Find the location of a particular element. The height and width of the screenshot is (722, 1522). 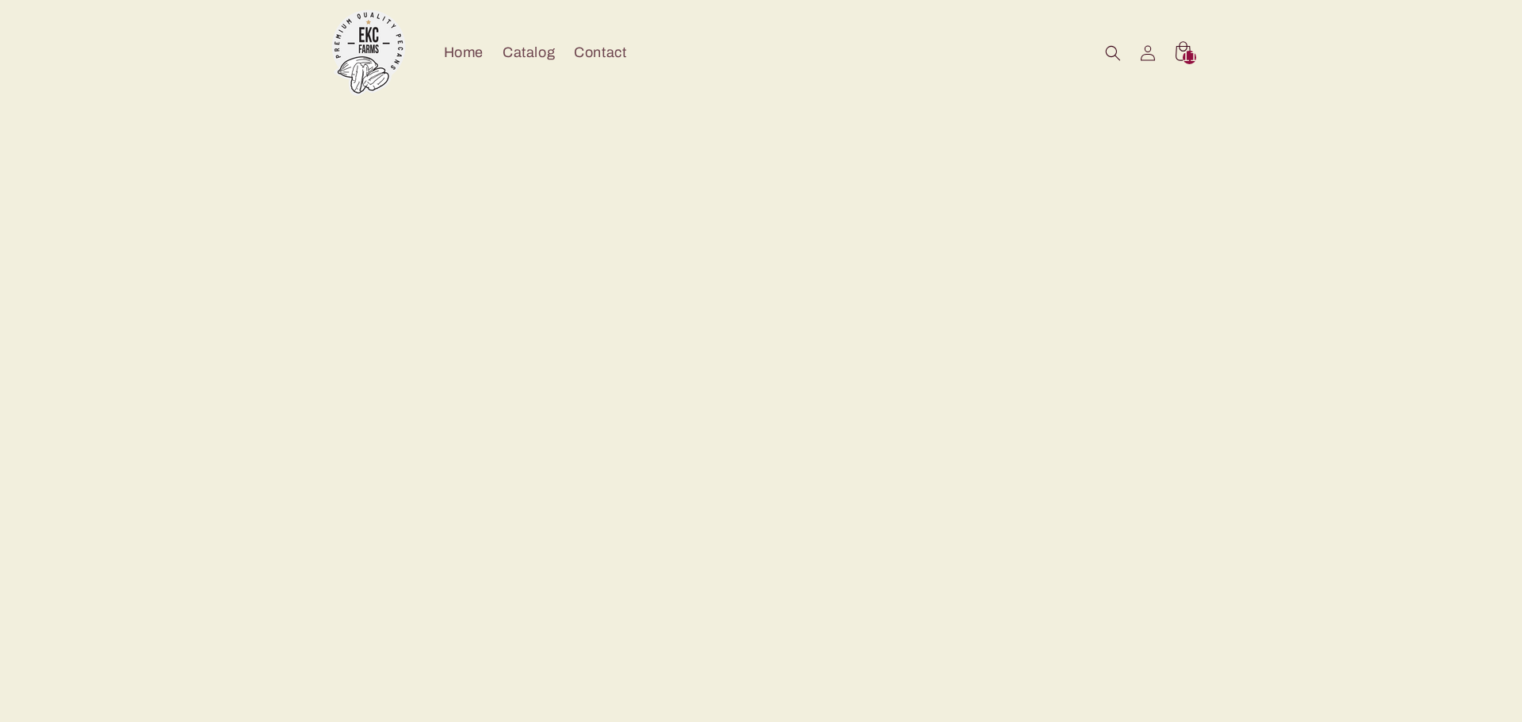

a: EKC Pecans is located at coordinates (369, 52).